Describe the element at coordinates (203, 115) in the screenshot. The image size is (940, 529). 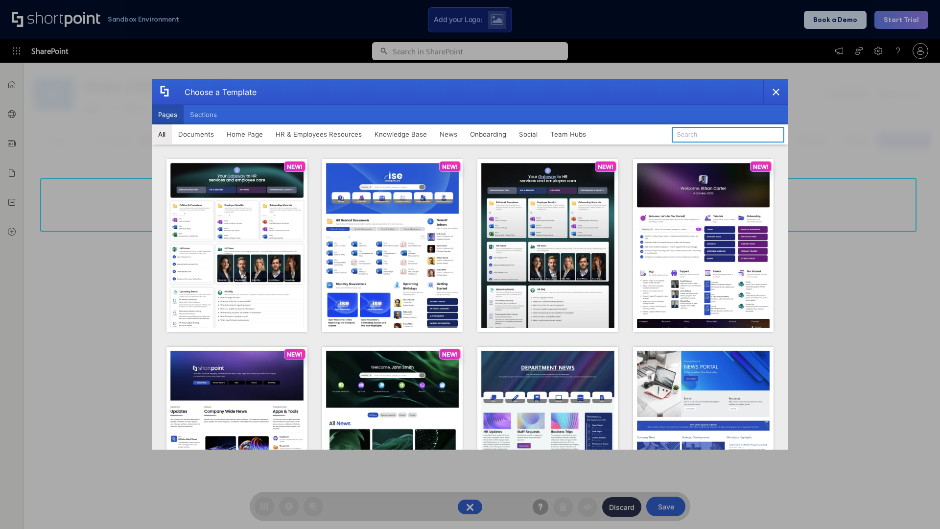
I see `button: Sections` at that location.